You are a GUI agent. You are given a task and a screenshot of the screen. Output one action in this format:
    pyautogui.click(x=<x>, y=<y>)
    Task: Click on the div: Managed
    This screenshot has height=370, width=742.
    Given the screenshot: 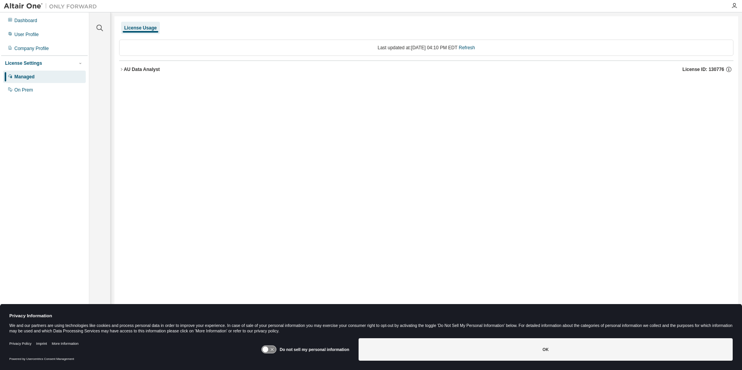 What is the action you would take?
    pyautogui.click(x=24, y=77)
    